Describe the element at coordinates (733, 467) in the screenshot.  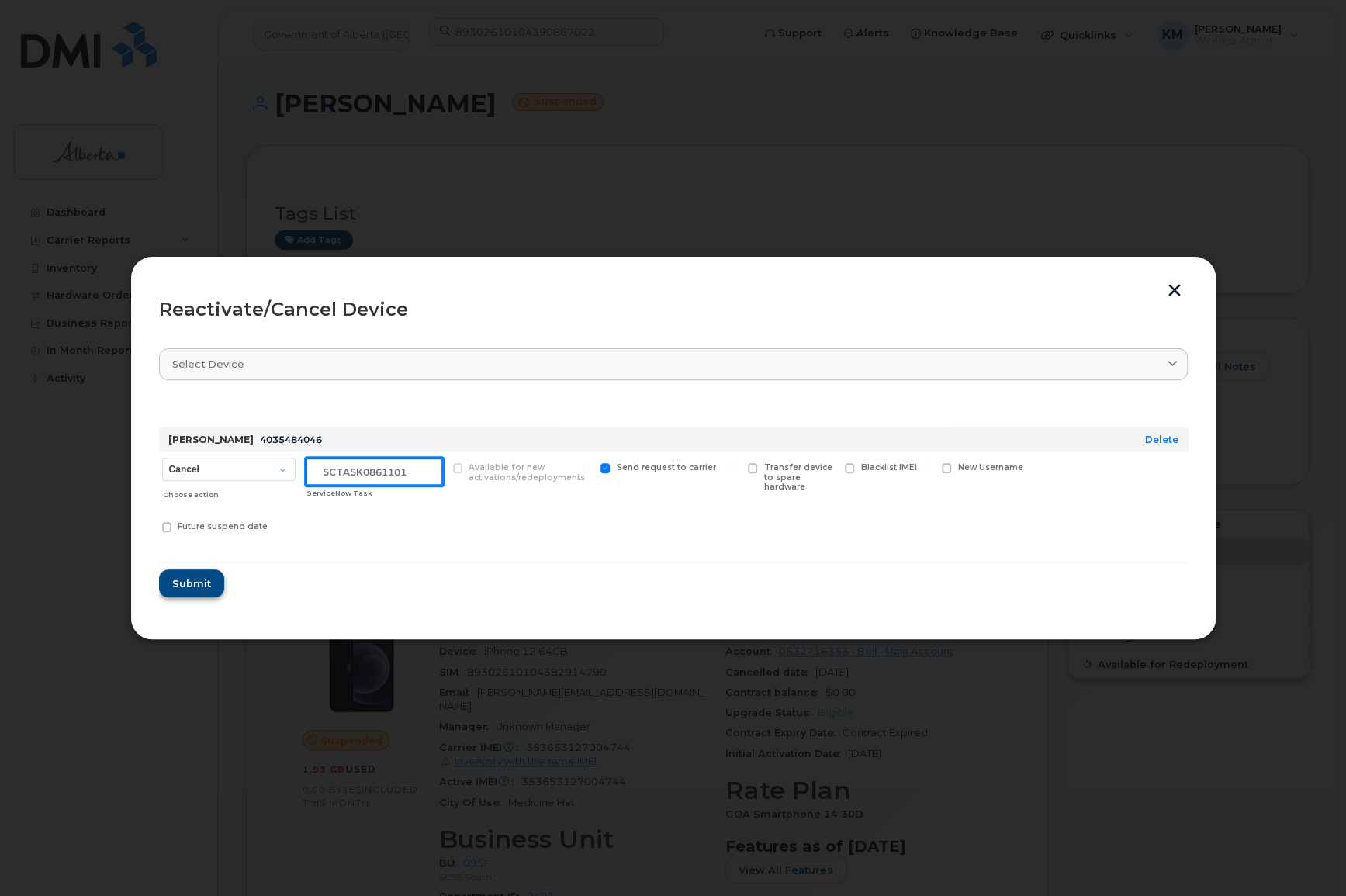
I see `input: Transfer device to spare hardware` at that location.